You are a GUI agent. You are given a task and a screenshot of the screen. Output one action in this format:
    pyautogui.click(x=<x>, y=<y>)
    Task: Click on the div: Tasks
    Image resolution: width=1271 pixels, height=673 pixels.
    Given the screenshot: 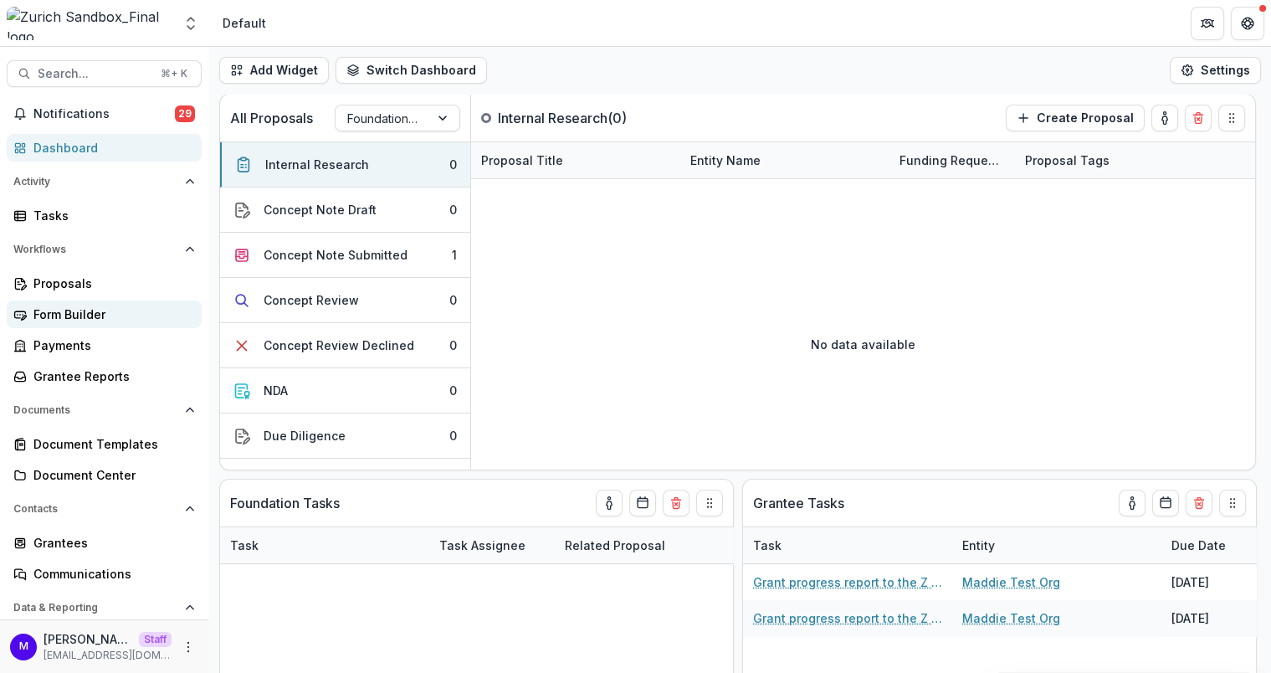 What is the action you would take?
    pyautogui.click(x=110, y=215)
    